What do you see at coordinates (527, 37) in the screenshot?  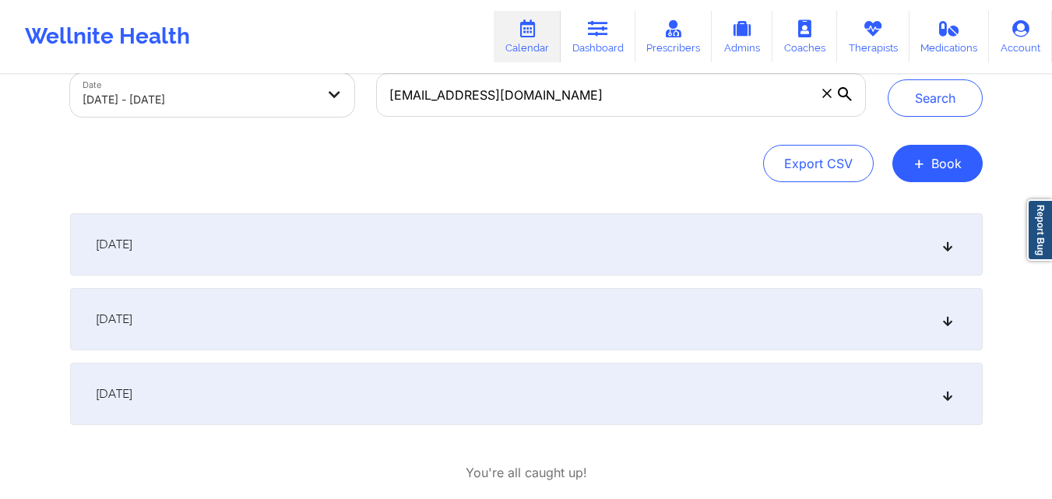 I see `a: Calendar` at bounding box center [527, 37].